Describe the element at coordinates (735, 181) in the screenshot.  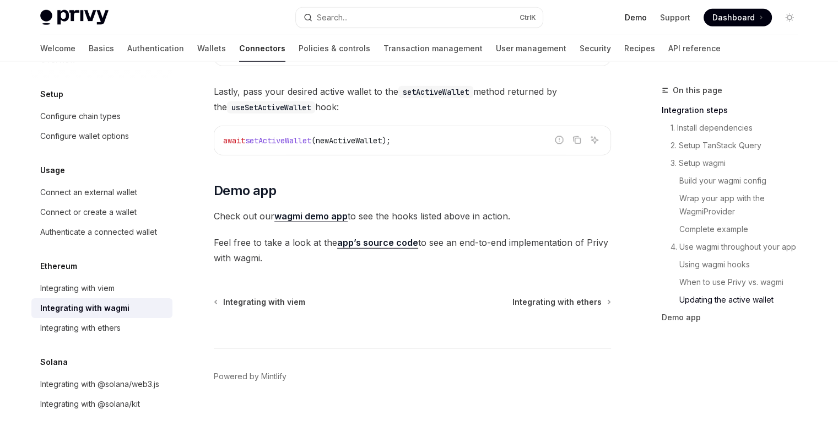
I see `a: Build your wagmi config` at that location.